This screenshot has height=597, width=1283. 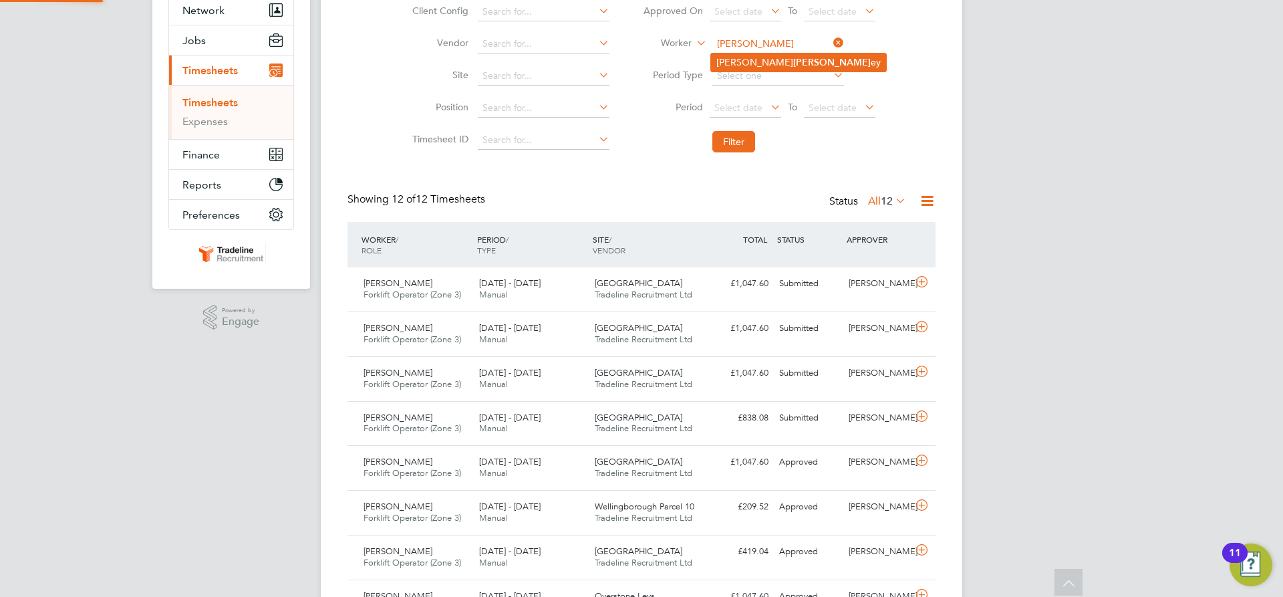 I want to click on span: Finance, so click(x=201, y=154).